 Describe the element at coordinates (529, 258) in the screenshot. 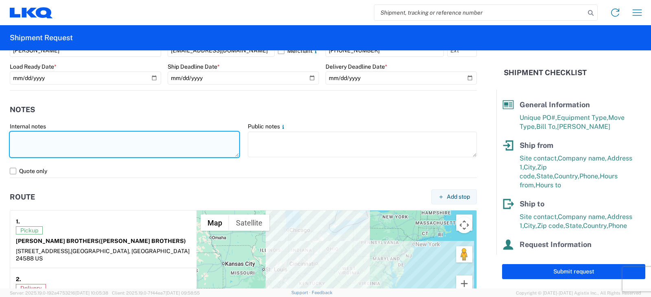

I see `span: Name,` at that location.